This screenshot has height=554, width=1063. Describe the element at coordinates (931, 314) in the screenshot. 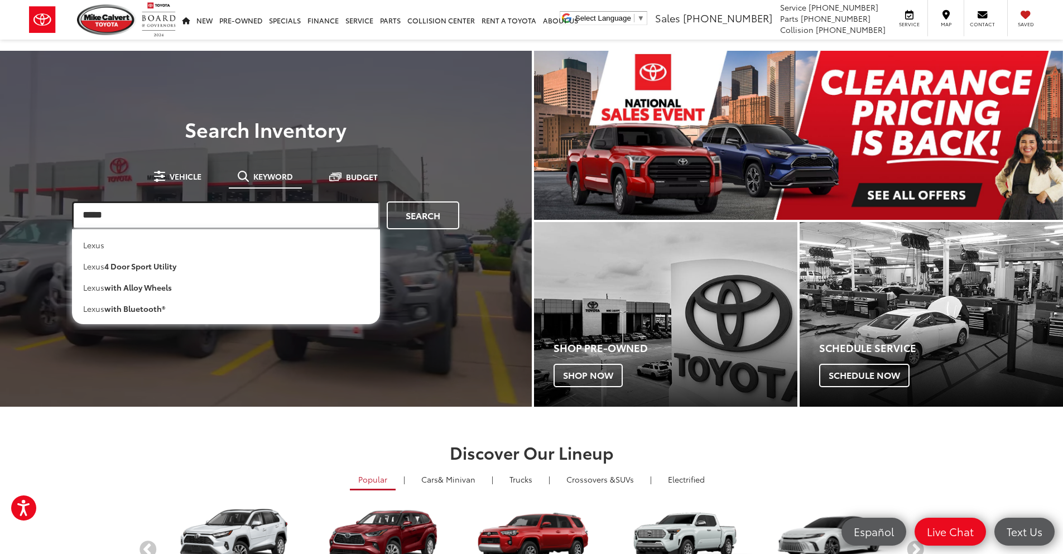

I see `a: Schedule Service Schedule Now` at that location.